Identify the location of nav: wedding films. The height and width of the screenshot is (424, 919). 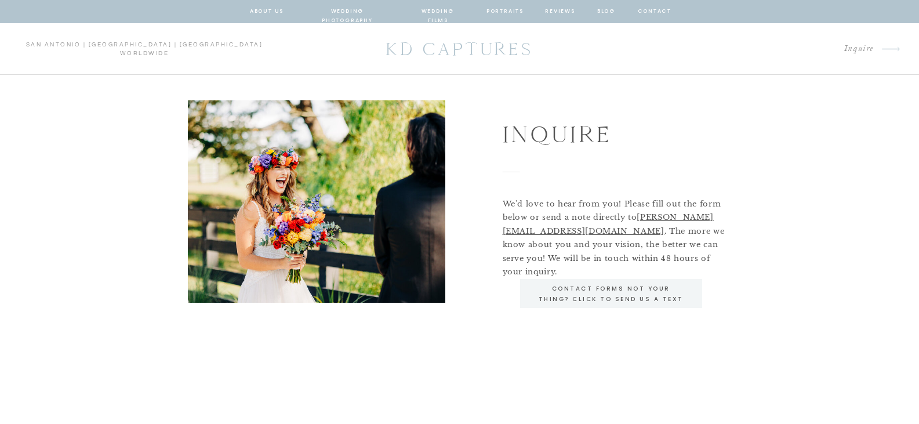
(438, 12).